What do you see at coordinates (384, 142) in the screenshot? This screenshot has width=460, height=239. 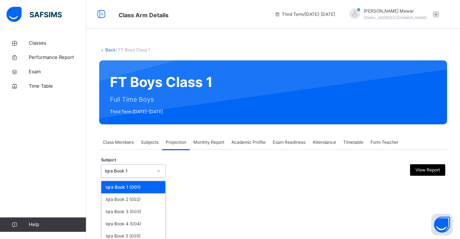 I see `span: Form Teacher` at bounding box center [384, 142].